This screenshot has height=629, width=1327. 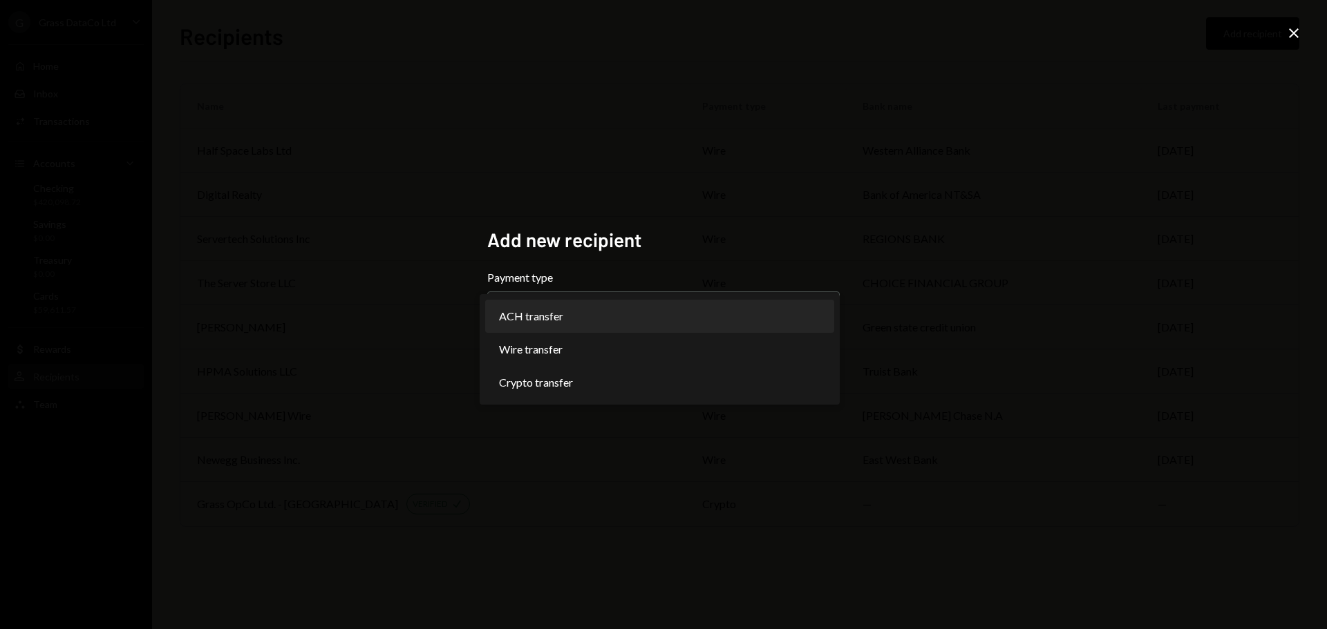 What do you see at coordinates (663, 278) in the screenshot?
I see `label: Payment type` at bounding box center [663, 278].